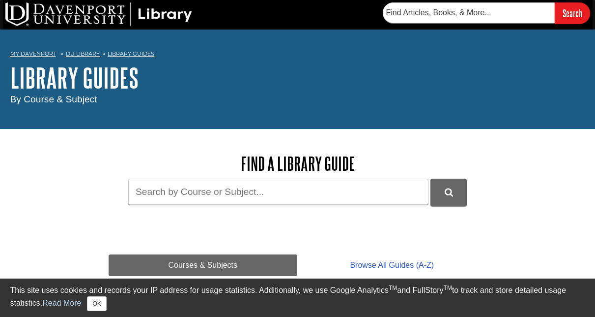  I want to click on input: Search by Course or Subject..., so click(278, 191).